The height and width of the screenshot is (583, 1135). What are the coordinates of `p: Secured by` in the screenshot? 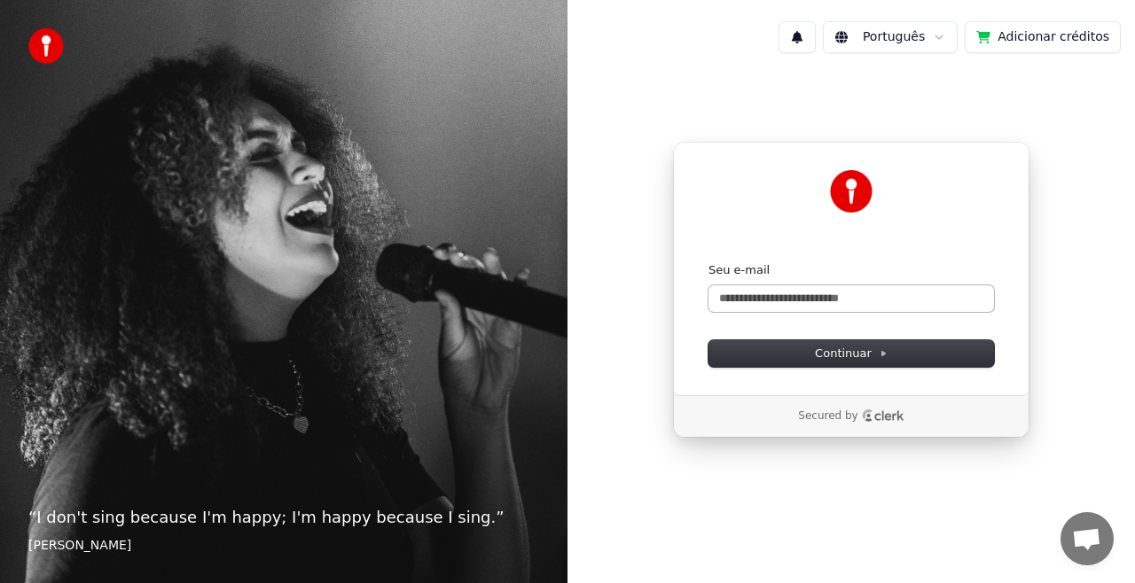 It's located at (827, 417).